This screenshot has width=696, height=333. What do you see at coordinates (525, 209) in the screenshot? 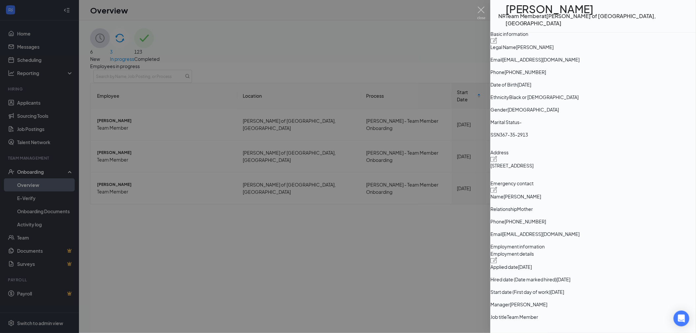
I see `span: Mother` at bounding box center [525, 209].